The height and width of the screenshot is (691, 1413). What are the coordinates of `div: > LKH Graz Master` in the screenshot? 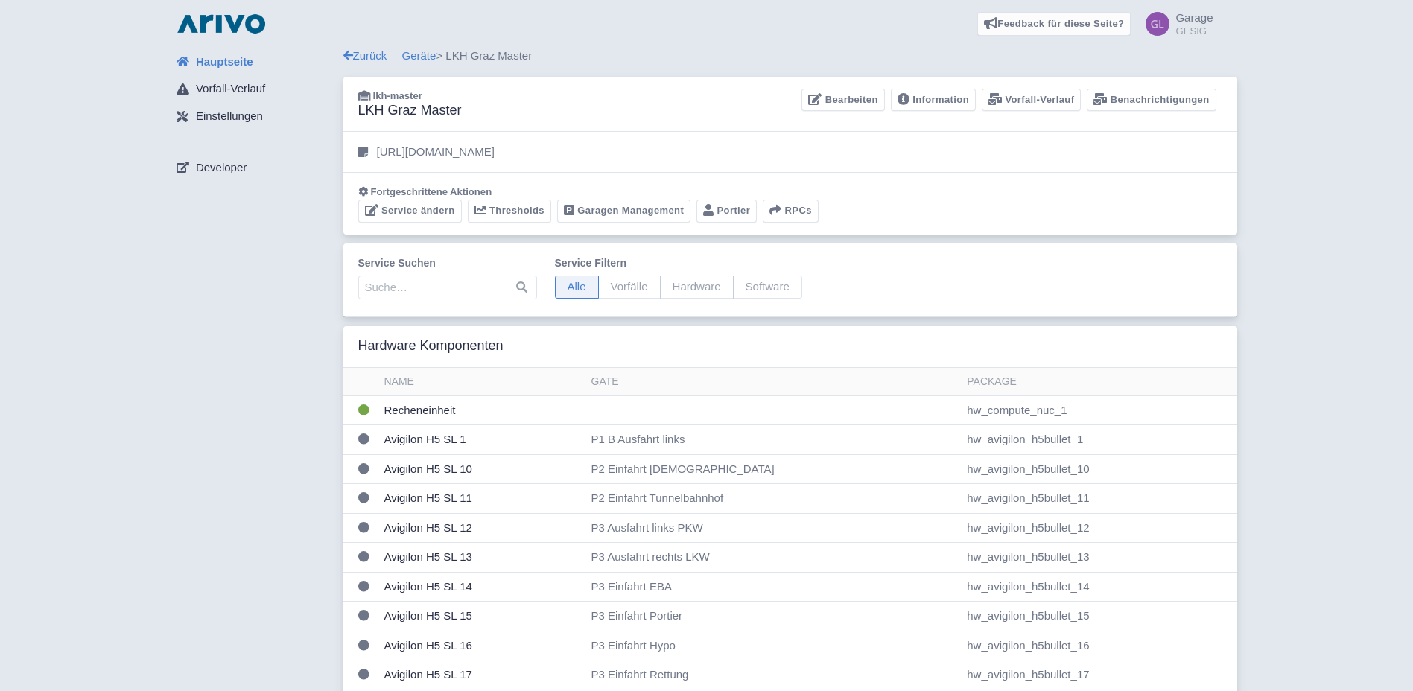 It's located at (790, 56).